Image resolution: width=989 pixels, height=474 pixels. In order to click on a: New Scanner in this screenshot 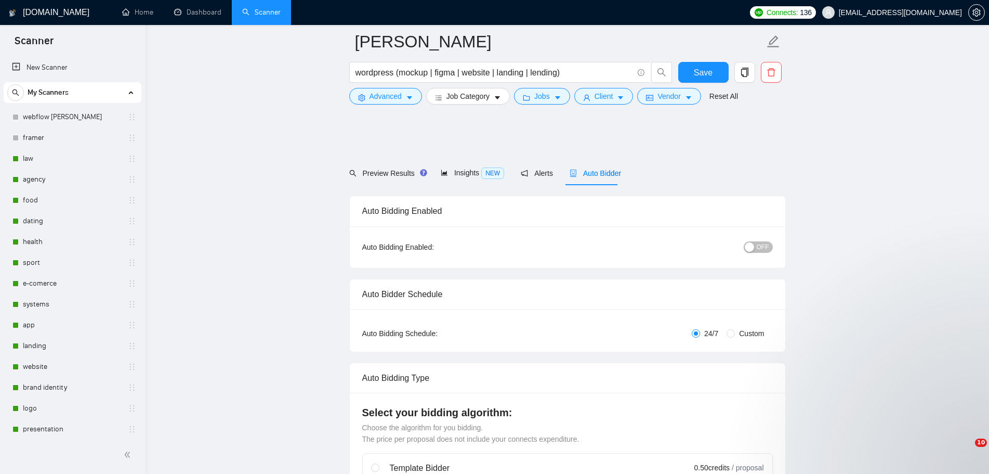, I will do `click(72, 68)`.